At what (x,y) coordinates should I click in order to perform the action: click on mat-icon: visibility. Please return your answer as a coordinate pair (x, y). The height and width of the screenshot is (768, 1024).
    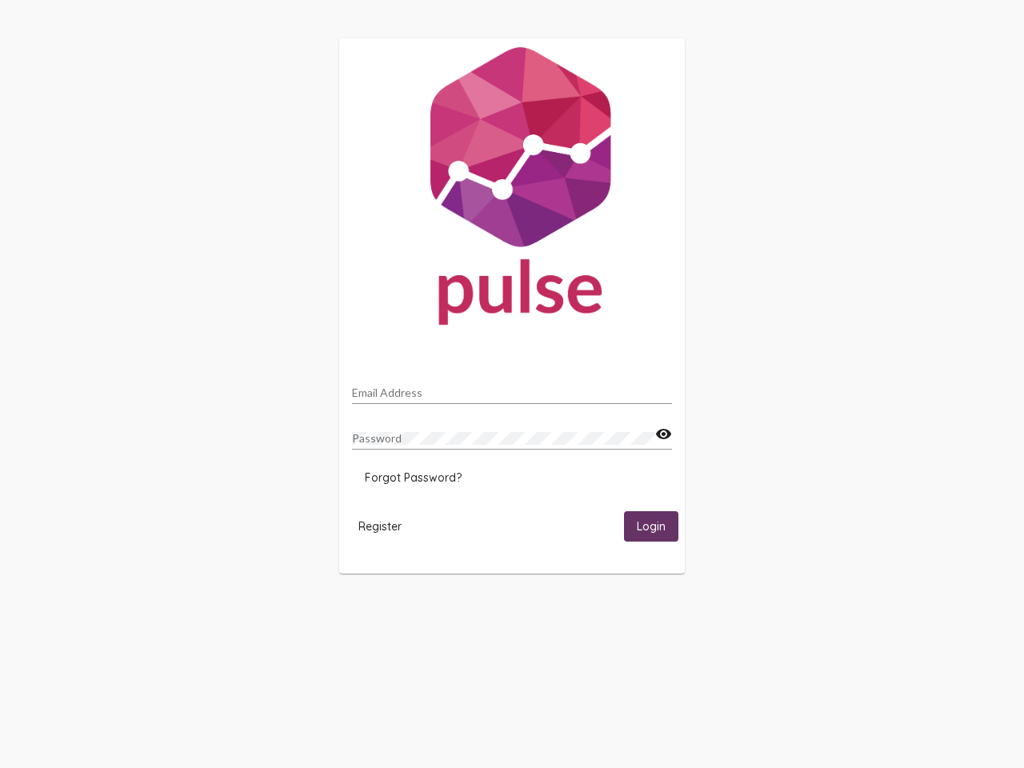
    Looking at the image, I should click on (663, 434).